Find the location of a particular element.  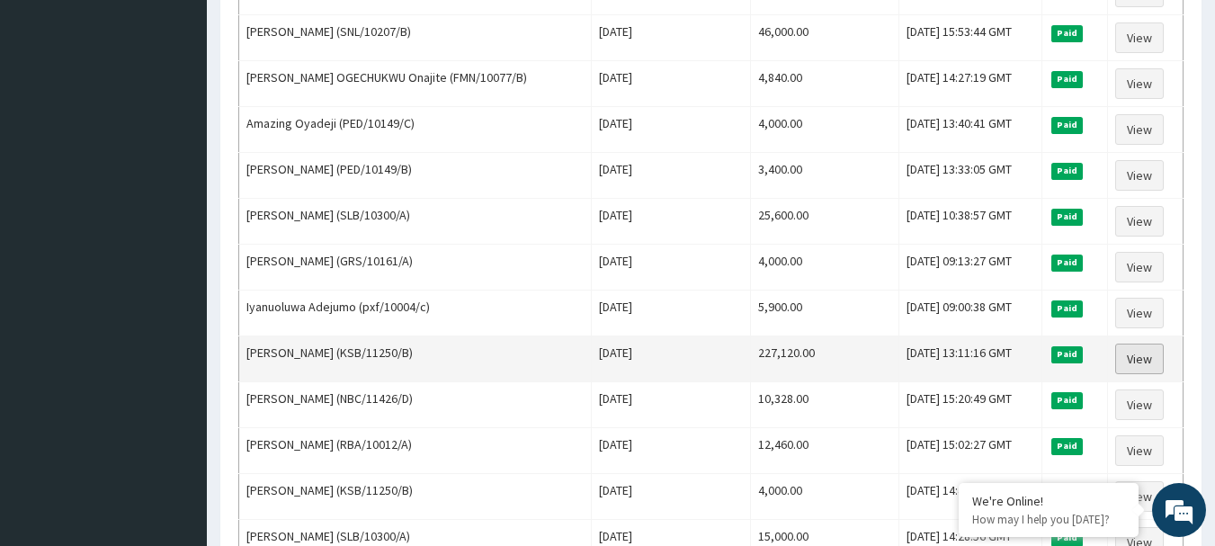

td: 227,120.00 is located at coordinates (824, 359).